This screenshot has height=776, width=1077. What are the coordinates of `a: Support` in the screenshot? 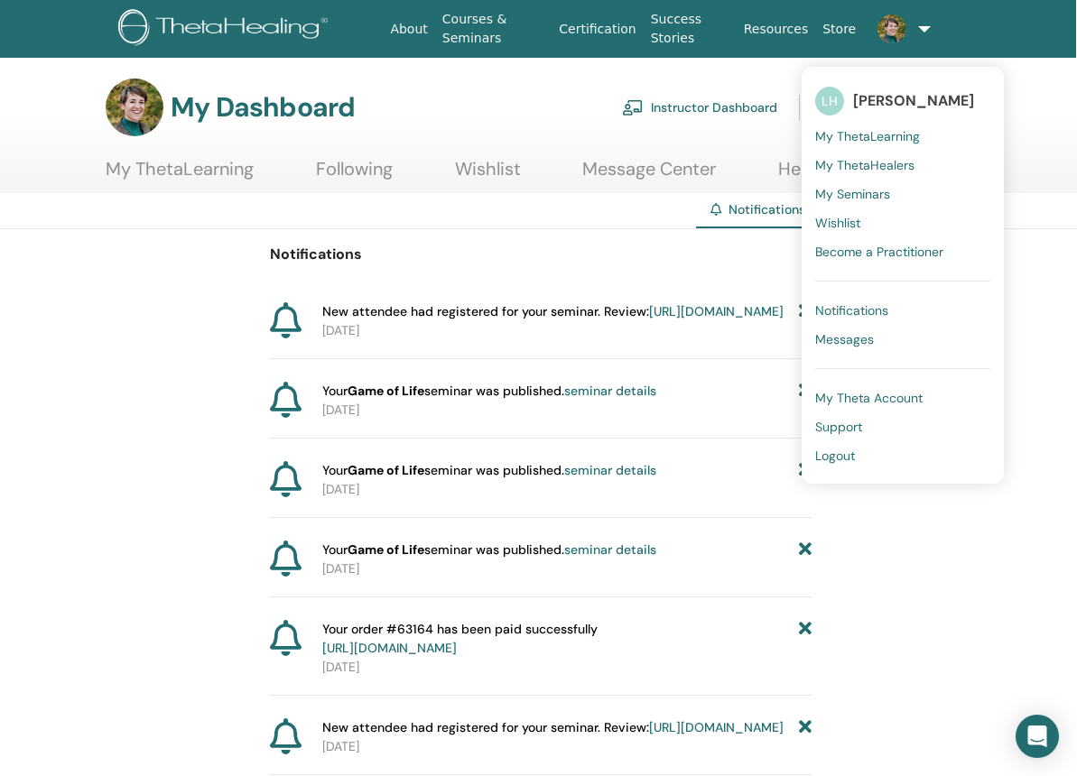 It's located at (903, 427).